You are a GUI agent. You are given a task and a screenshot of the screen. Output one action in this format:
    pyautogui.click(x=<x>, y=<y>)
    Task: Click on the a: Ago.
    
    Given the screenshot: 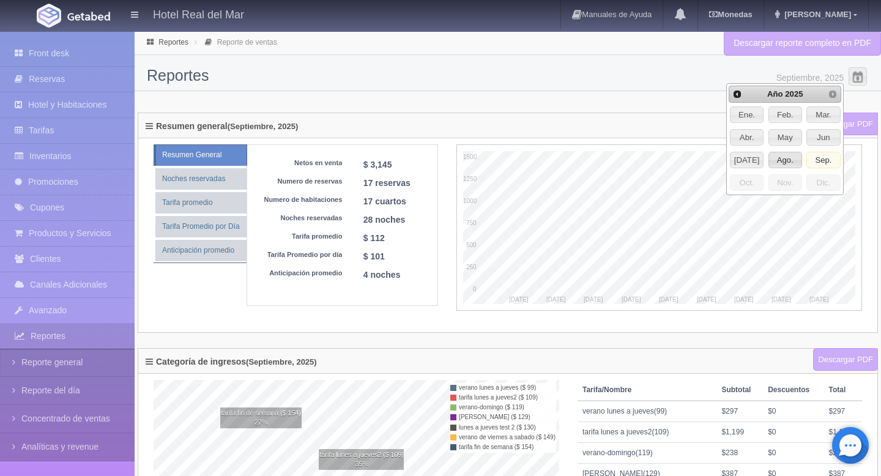 What is the action you would take?
    pyautogui.click(x=785, y=160)
    